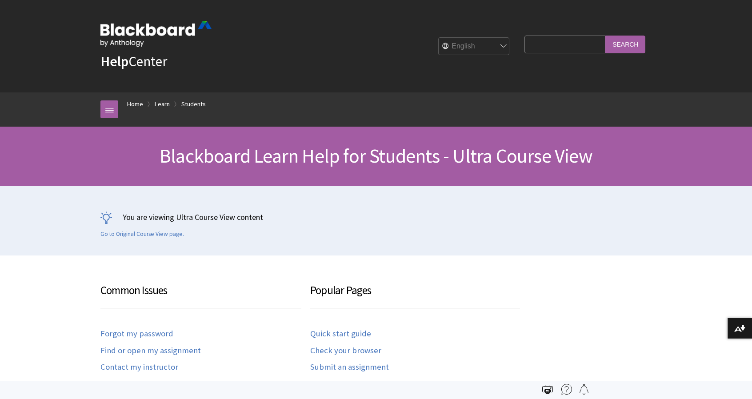 The image size is (752, 399). Describe the element at coordinates (350, 367) in the screenshot. I see `a: Submit an assignment` at that location.